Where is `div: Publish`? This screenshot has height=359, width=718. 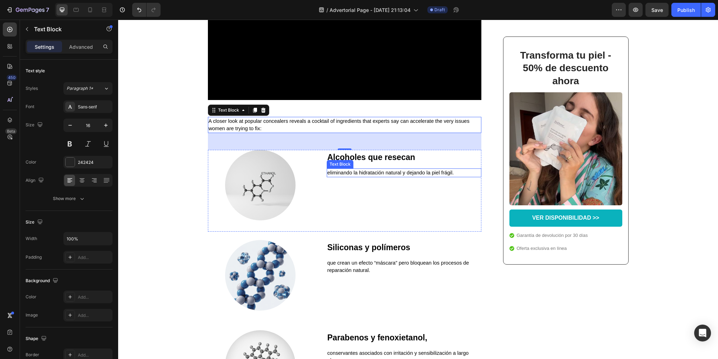 div: Publish is located at coordinates (686, 10).